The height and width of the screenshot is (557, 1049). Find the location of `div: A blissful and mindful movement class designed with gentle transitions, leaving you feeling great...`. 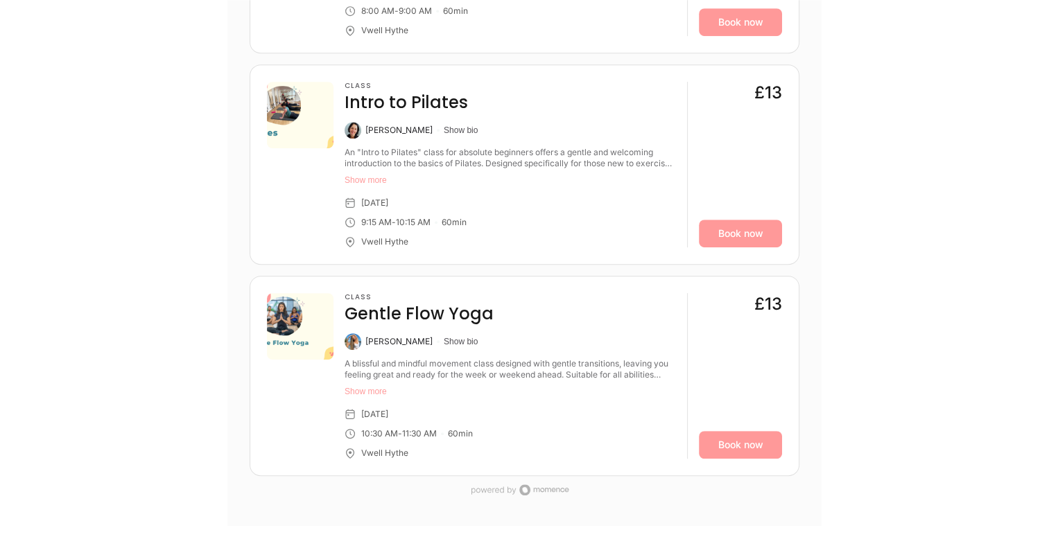

div: A blissful and mindful movement class designed with gentle transitions, leaving you feeling great... is located at coordinates (510, 369).